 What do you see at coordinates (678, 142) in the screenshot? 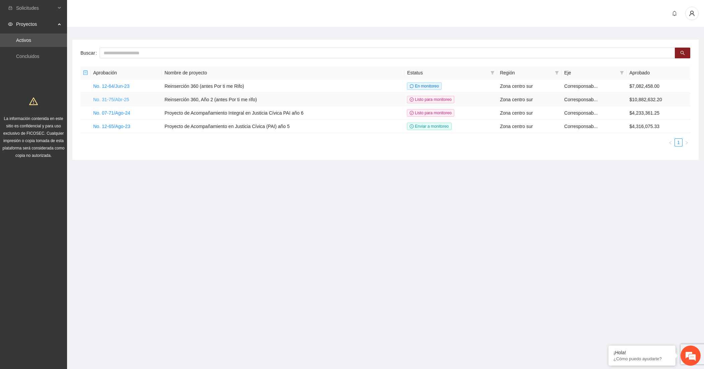
I see `li: 1` at bounding box center [678, 142].